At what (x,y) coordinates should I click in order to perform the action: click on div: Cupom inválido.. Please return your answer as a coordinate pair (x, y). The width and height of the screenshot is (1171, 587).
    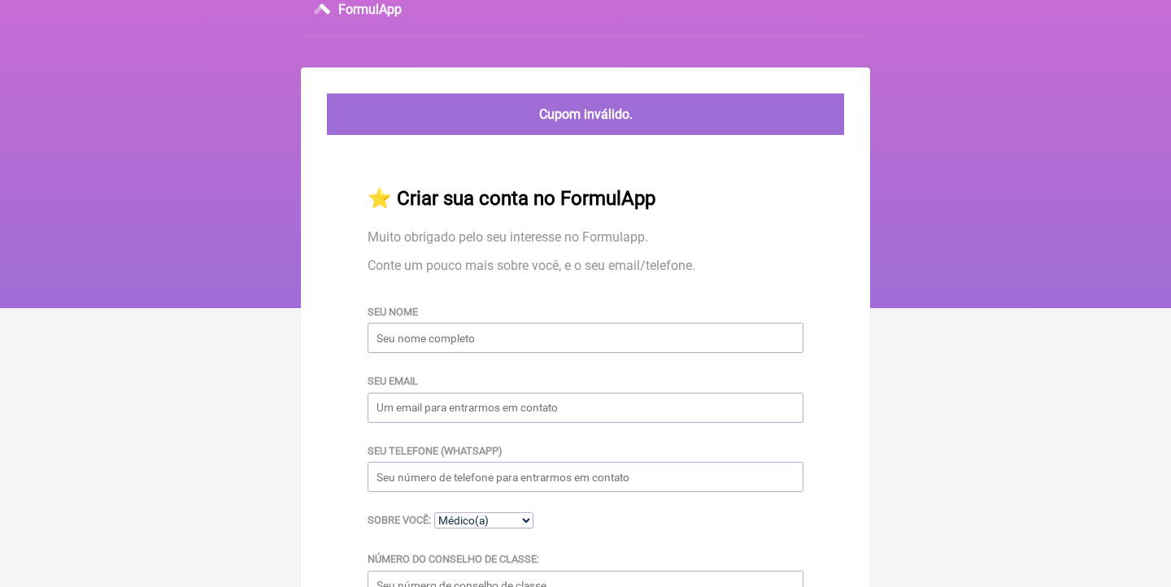
    Looking at the image, I should click on (585, 114).